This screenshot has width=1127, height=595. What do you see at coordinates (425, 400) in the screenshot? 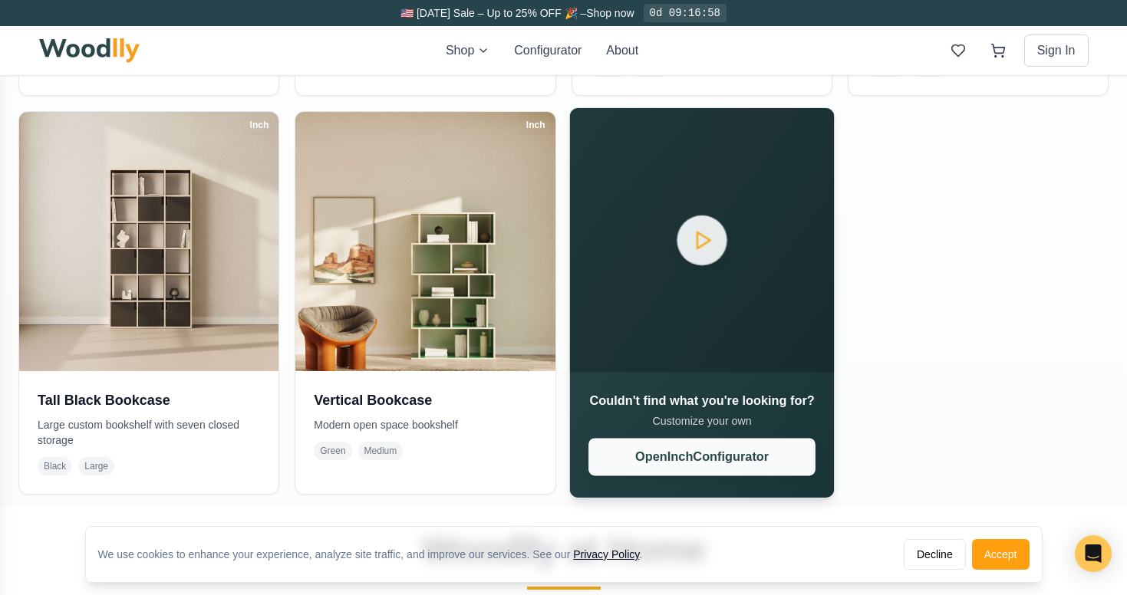
I see `h3: Vertical Bookcase` at bounding box center [425, 400].